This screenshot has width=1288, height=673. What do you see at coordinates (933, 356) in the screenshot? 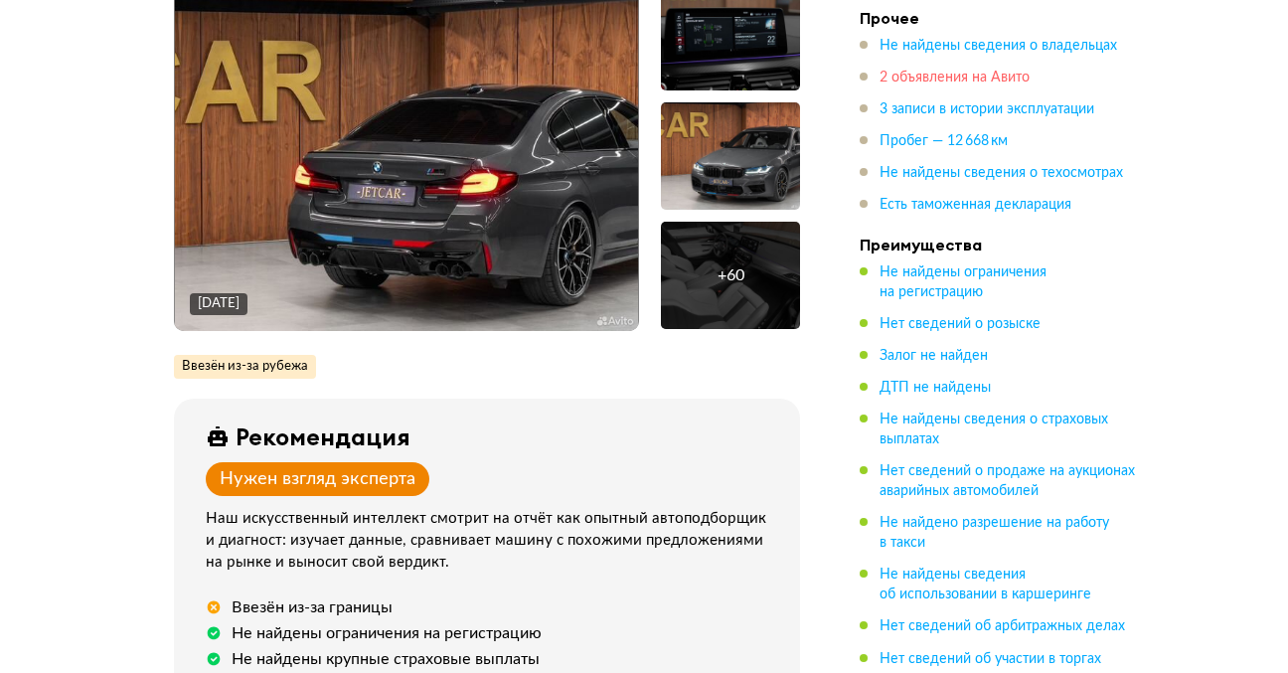
I see `span: Залог не найден` at bounding box center [933, 356].